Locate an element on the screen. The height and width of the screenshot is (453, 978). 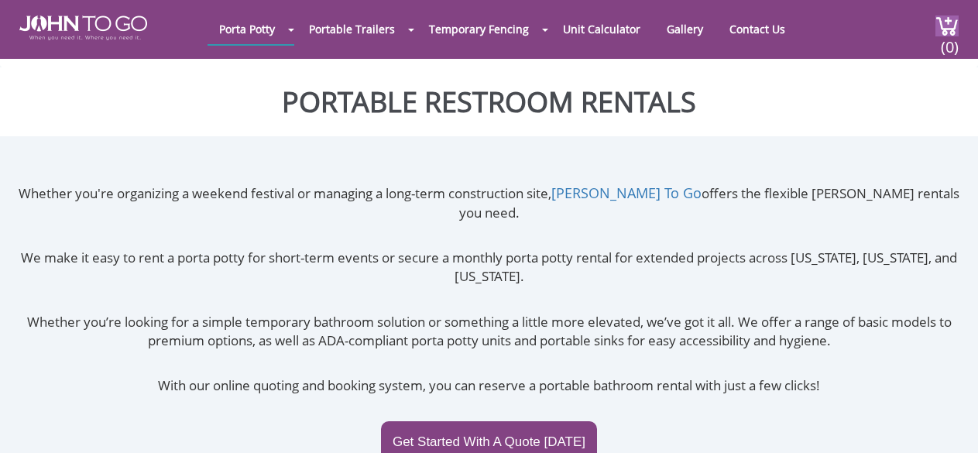
button: Live Chat is located at coordinates (947, 422).